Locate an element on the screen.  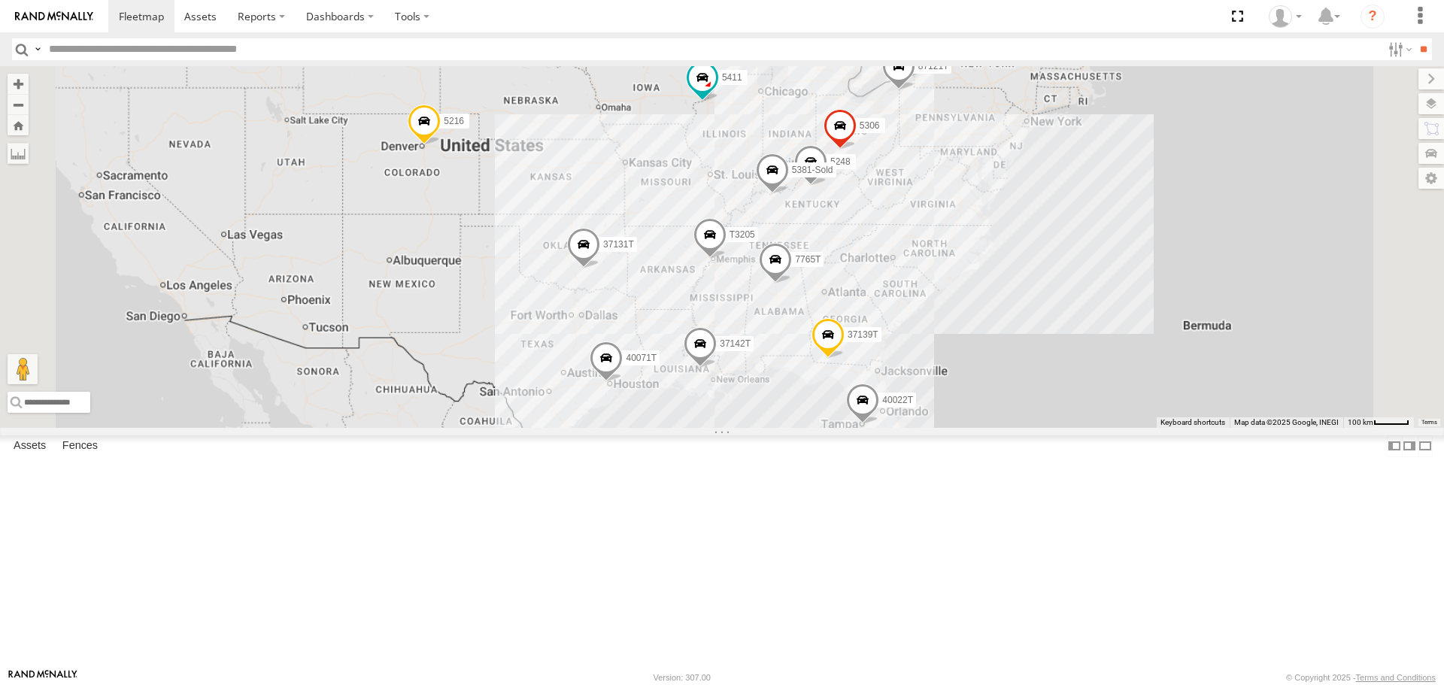
span: T3205 is located at coordinates (742, 235).